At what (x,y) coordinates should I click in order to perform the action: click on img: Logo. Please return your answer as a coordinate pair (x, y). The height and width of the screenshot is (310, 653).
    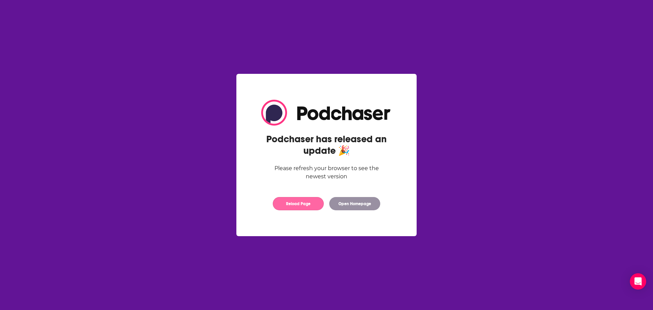
    Looking at the image, I should click on (326, 113).